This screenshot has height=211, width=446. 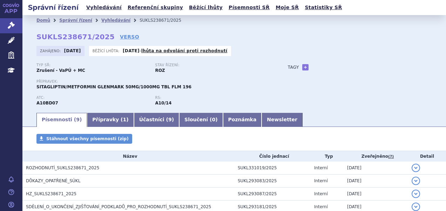 What do you see at coordinates (242, 120) in the screenshot?
I see `a: Poznámka` at bounding box center [242, 120].